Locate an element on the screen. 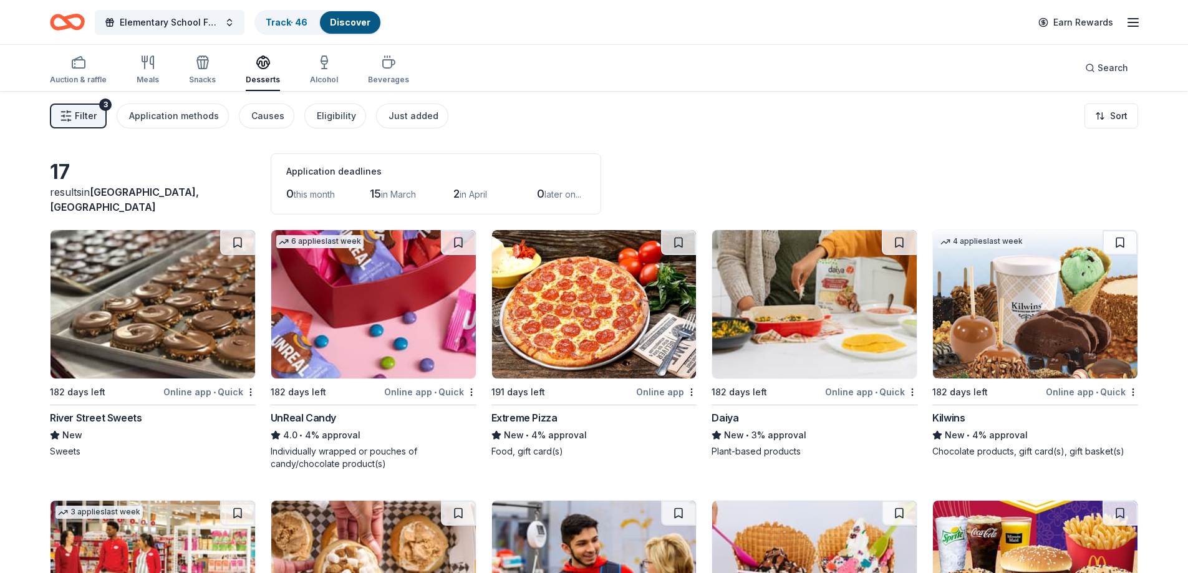  a: Image for Extreme Pizza191 days leftOnline appExtreme PizzaNew•4% approvalFood, gift card(s) is located at coordinates (595, 344).